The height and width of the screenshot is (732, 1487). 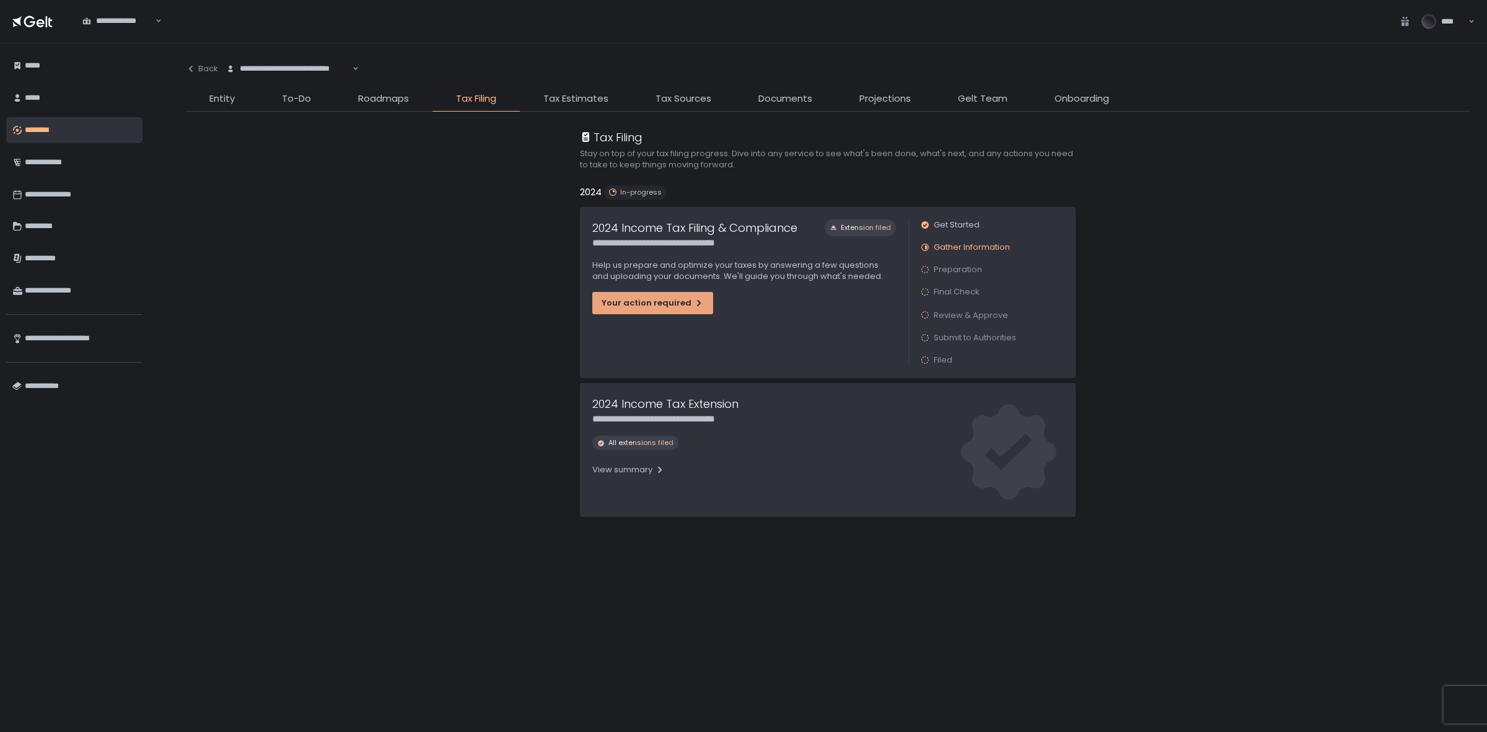 What do you see at coordinates (971, 315) in the screenshot?
I see `span: Review & Approve` at bounding box center [971, 315].